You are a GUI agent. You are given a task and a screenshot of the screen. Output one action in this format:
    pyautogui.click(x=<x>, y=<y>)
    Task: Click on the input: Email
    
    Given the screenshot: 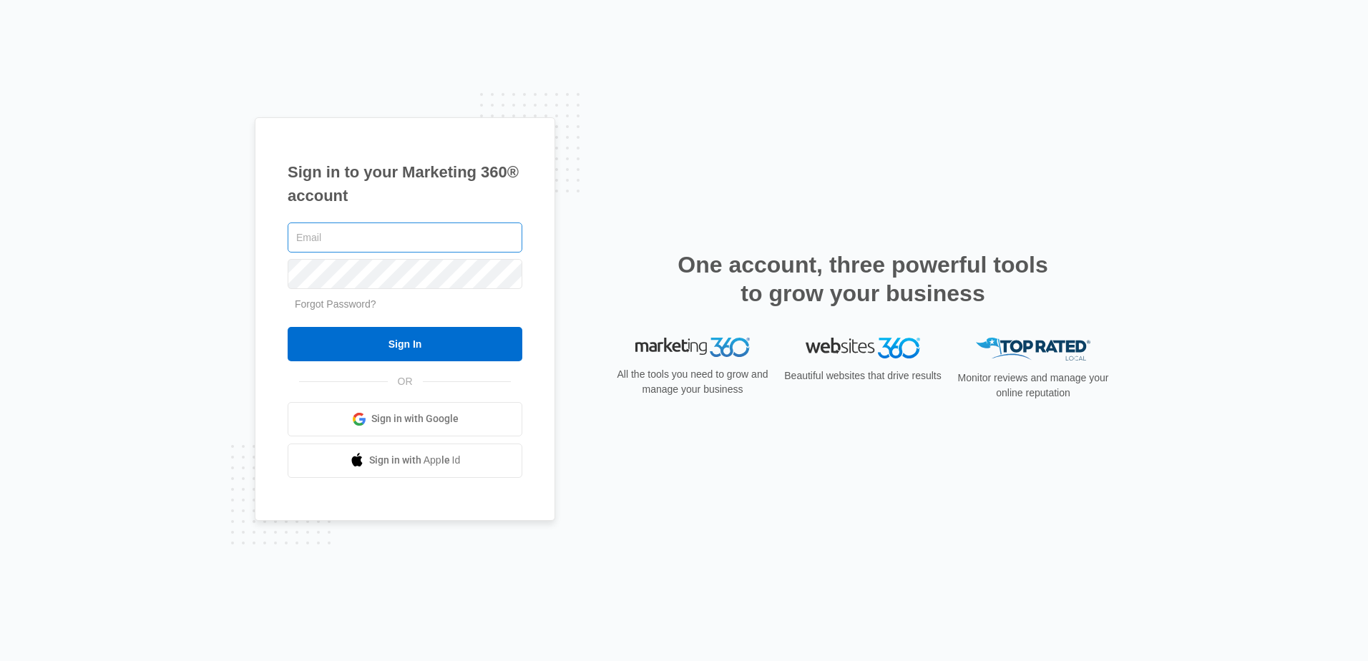 What is the action you would take?
    pyautogui.click(x=405, y=238)
    